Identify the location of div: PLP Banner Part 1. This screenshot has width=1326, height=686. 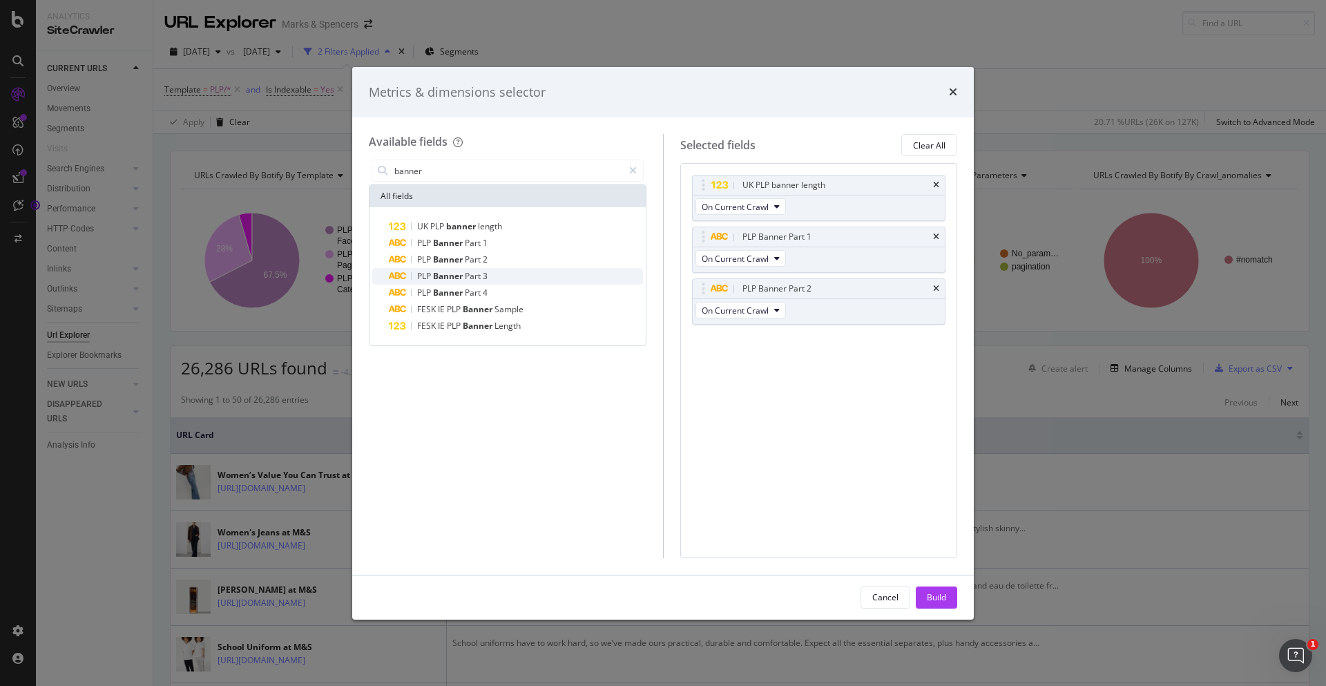
(777, 237).